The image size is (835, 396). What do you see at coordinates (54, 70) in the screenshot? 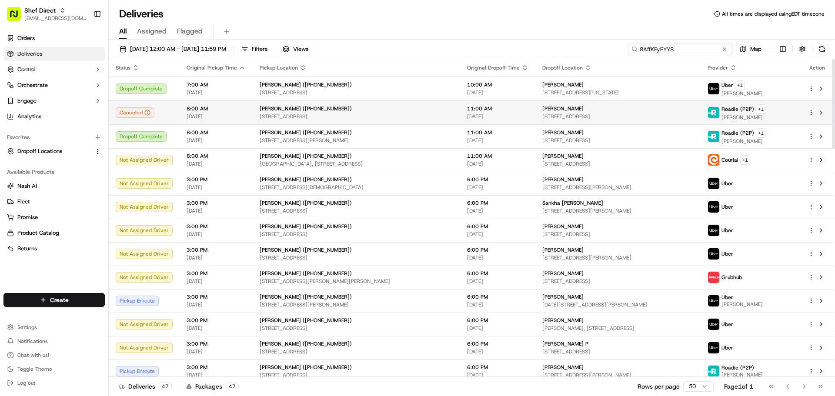
I see `button: Control` at bounding box center [54, 70].